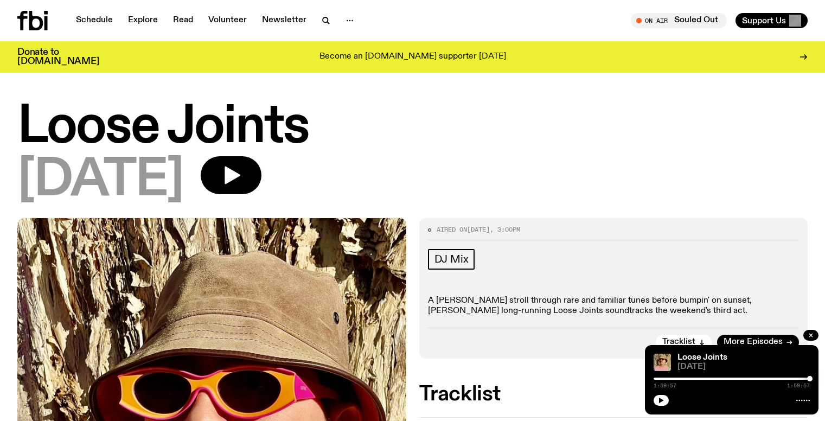 Image resolution: width=825 pixels, height=421 pixels. What do you see at coordinates (679, 342) in the screenshot?
I see `span: Tracklist` at bounding box center [679, 342].